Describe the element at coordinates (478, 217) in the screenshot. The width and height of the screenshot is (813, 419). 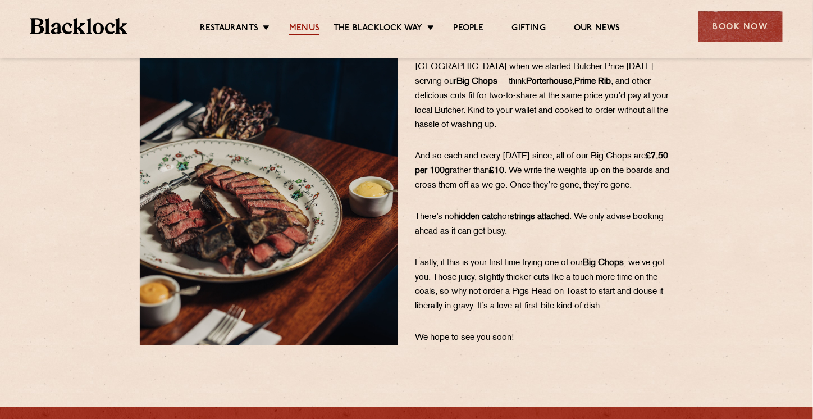
I see `b: hidden catch` at that location.